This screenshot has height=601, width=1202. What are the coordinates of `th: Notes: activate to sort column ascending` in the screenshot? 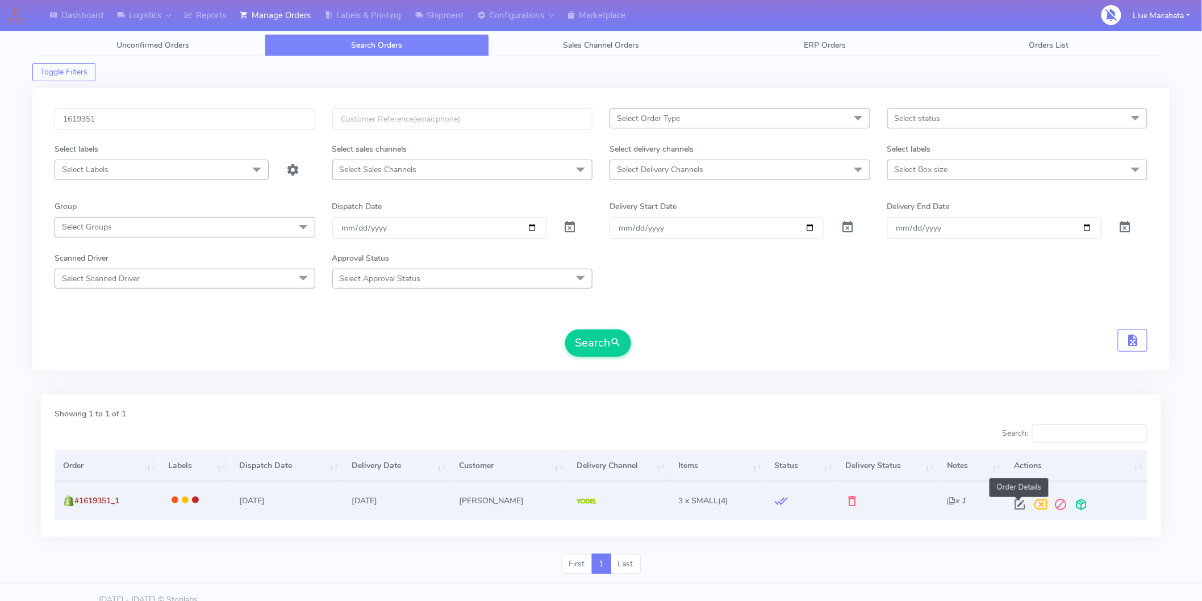 It's located at (972, 466).